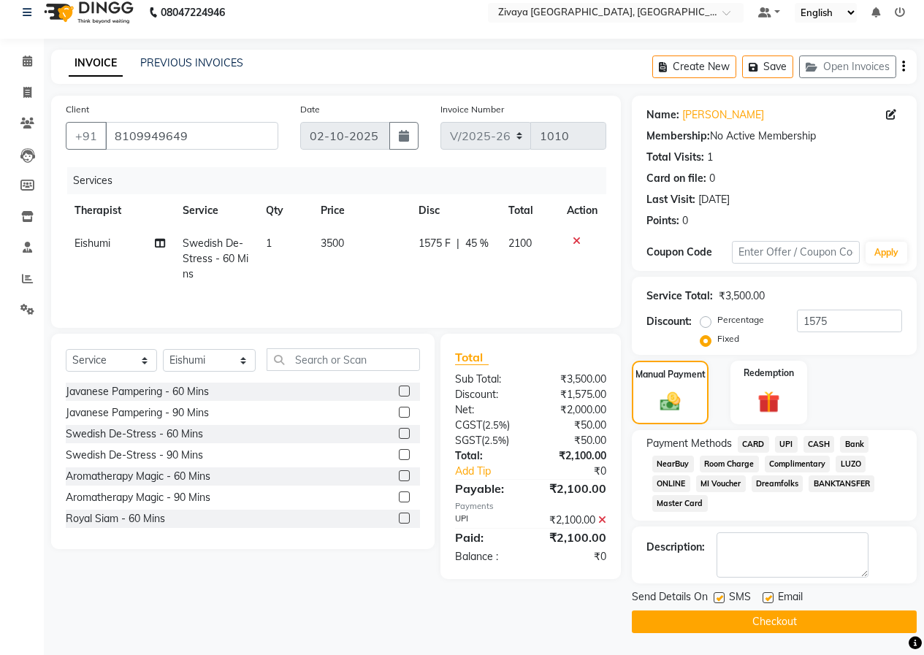  Describe the element at coordinates (798, 464) in the screenshot. I see `span: Complimentary` at that location.